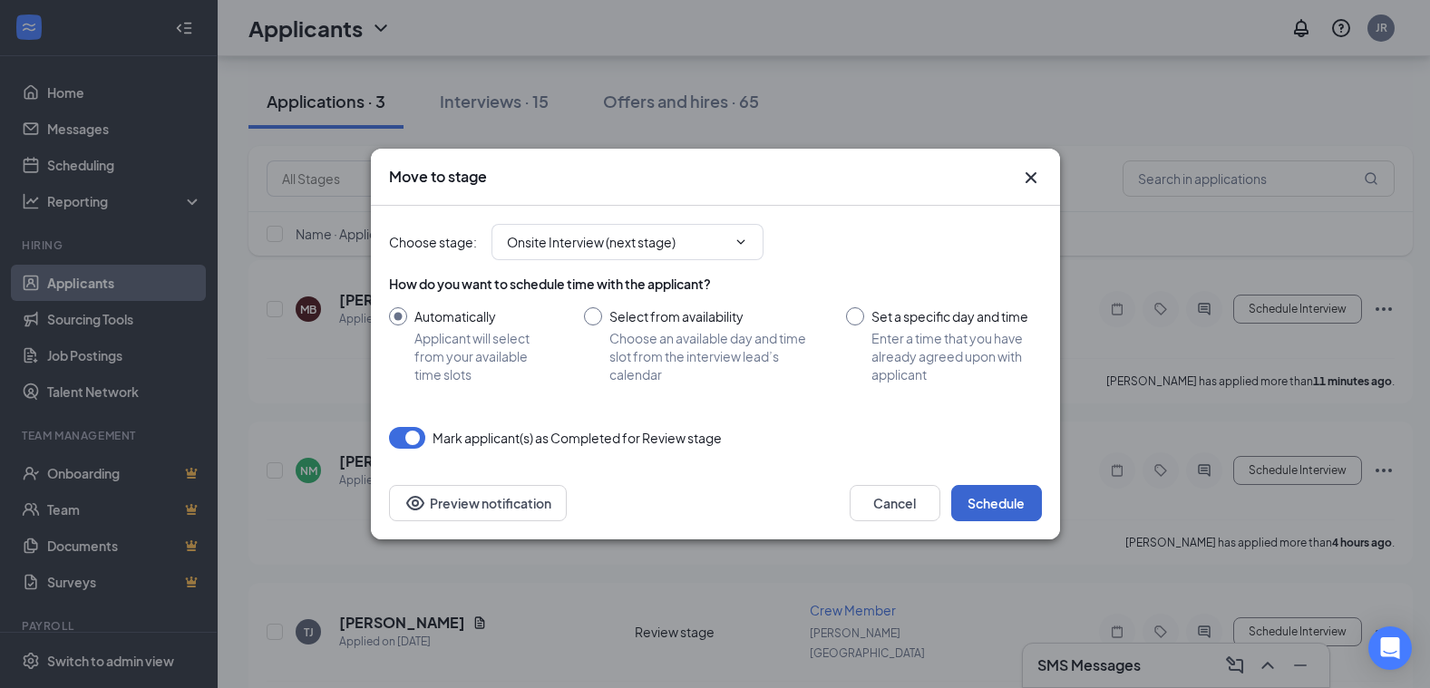  Describe the element at coordinates (415, 503) in the screenshot. I see `svg: Eye` at that location.